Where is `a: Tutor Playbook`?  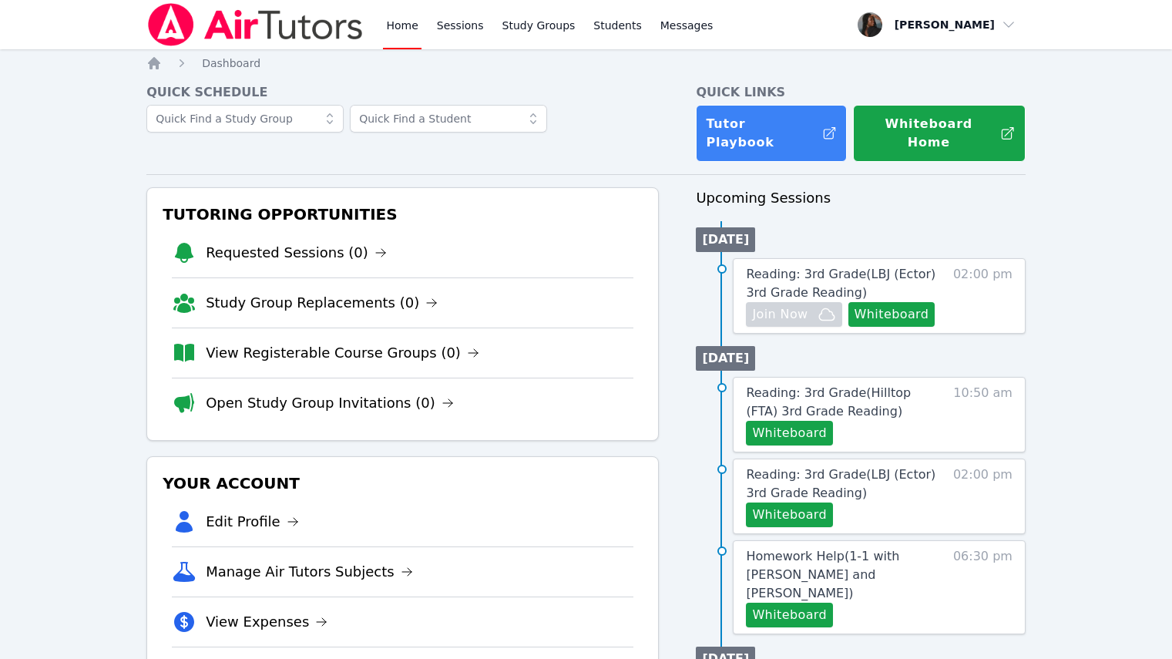
a: Tutor Playbook is located at coordinates (771, 133).